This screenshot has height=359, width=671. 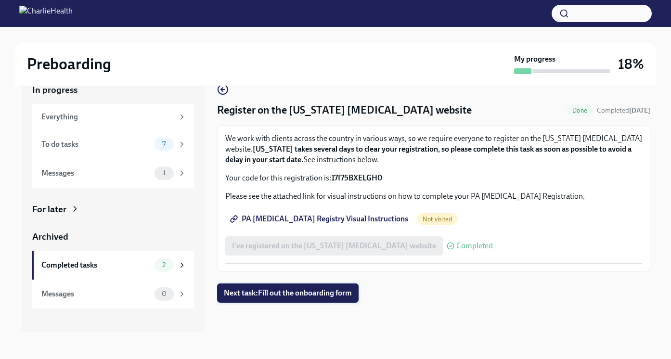 I want to click on div: Everything, so click(x=107, y=117).